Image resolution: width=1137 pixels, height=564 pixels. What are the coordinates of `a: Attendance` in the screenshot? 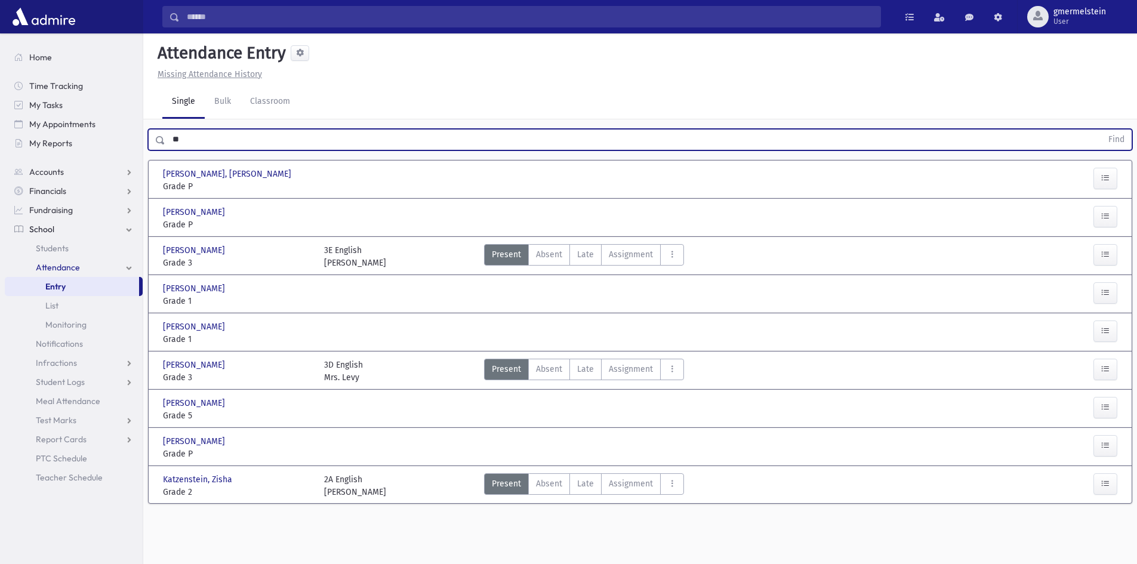 It's located at (73, 267).